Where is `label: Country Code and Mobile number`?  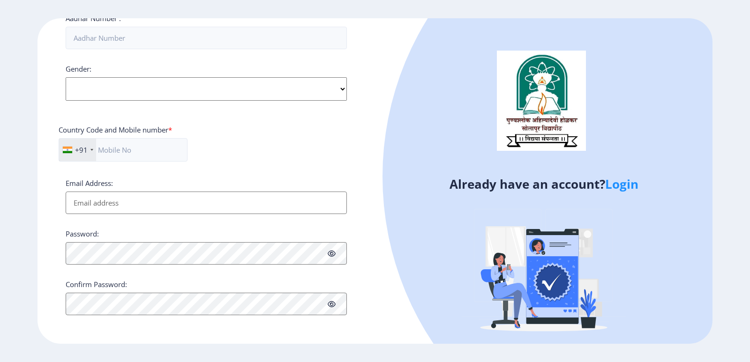 label: Country Code and Mobile number is located at coordinates (115, 130).